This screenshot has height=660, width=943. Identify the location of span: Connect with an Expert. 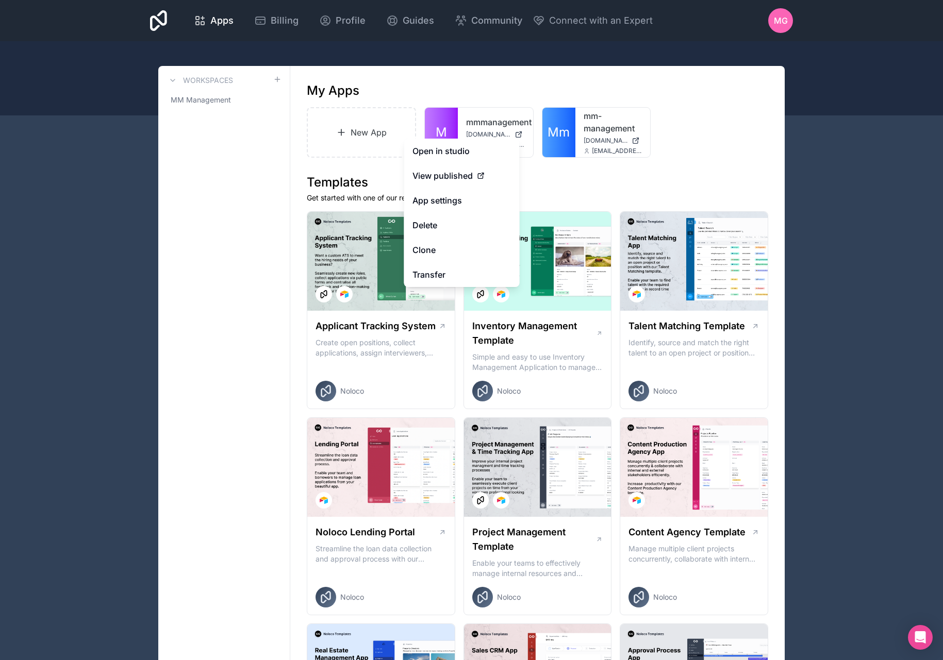
(601, 21).